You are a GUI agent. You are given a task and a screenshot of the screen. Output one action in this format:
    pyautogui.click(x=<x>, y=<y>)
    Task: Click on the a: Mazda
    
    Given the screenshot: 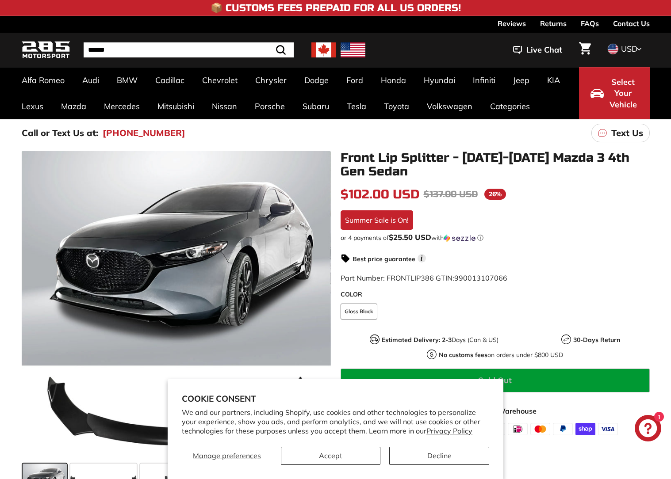 What is the action you would take?
    pyautogui.click(x=73, y=106)
    